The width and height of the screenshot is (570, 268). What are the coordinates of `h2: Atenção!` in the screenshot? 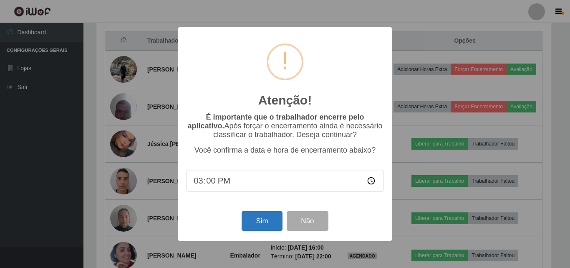 It's located at (285, 100).